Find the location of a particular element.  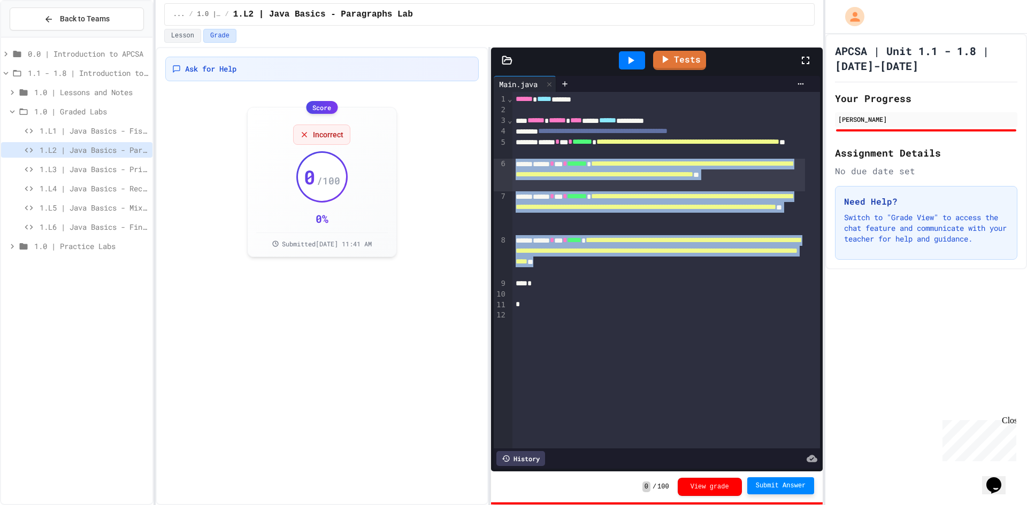

p: Switch to "Grade View" to access the chat feature and communicate with your teacher for help and ... is located at coordinates (926, 228).